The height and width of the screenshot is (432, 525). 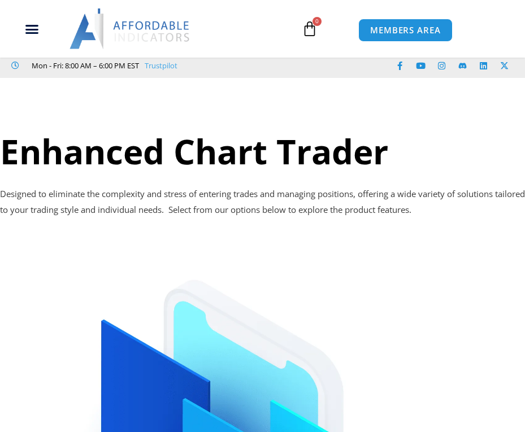 I want to click on a: MEMBERS AREA, so click(x=405, y=30).